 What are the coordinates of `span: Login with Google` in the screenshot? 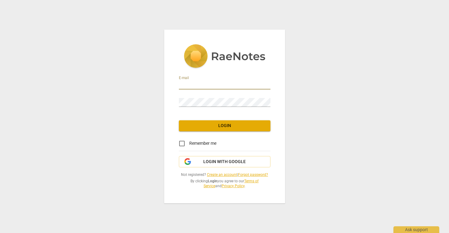 It's located at (224, 162).